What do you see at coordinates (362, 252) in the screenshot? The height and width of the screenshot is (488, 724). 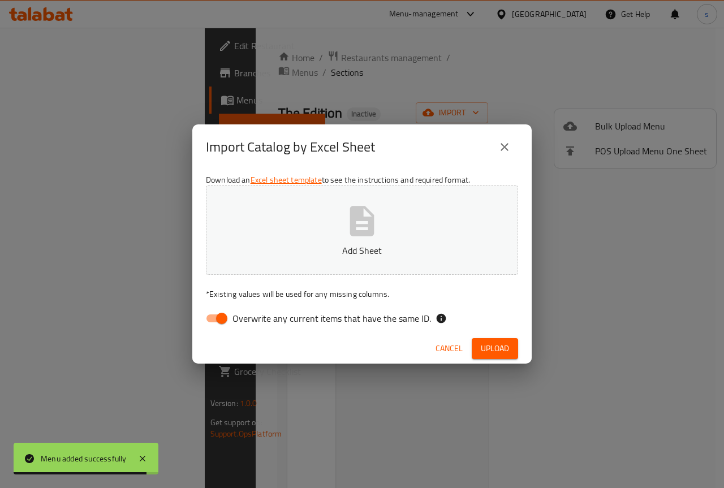 I see `div: Download an to see the instructions and required format.` at bounding box center [362, 252].